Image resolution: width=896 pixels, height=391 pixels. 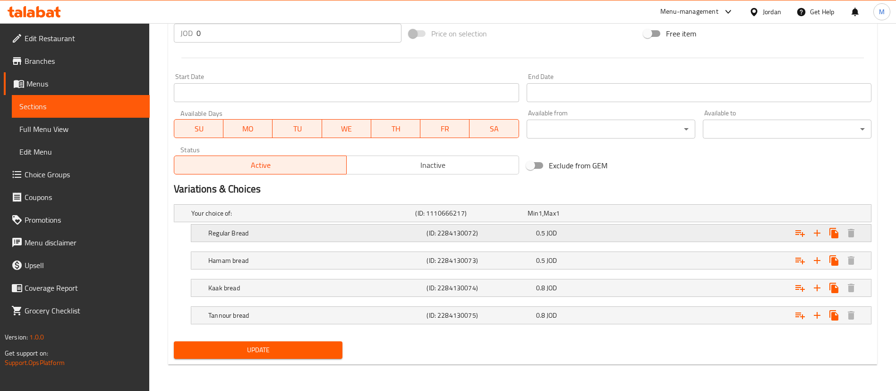 What do you see at coordinates (299, 33) in the screenshot?
I see `input: Please enter price` at bounding box center [299, 33].